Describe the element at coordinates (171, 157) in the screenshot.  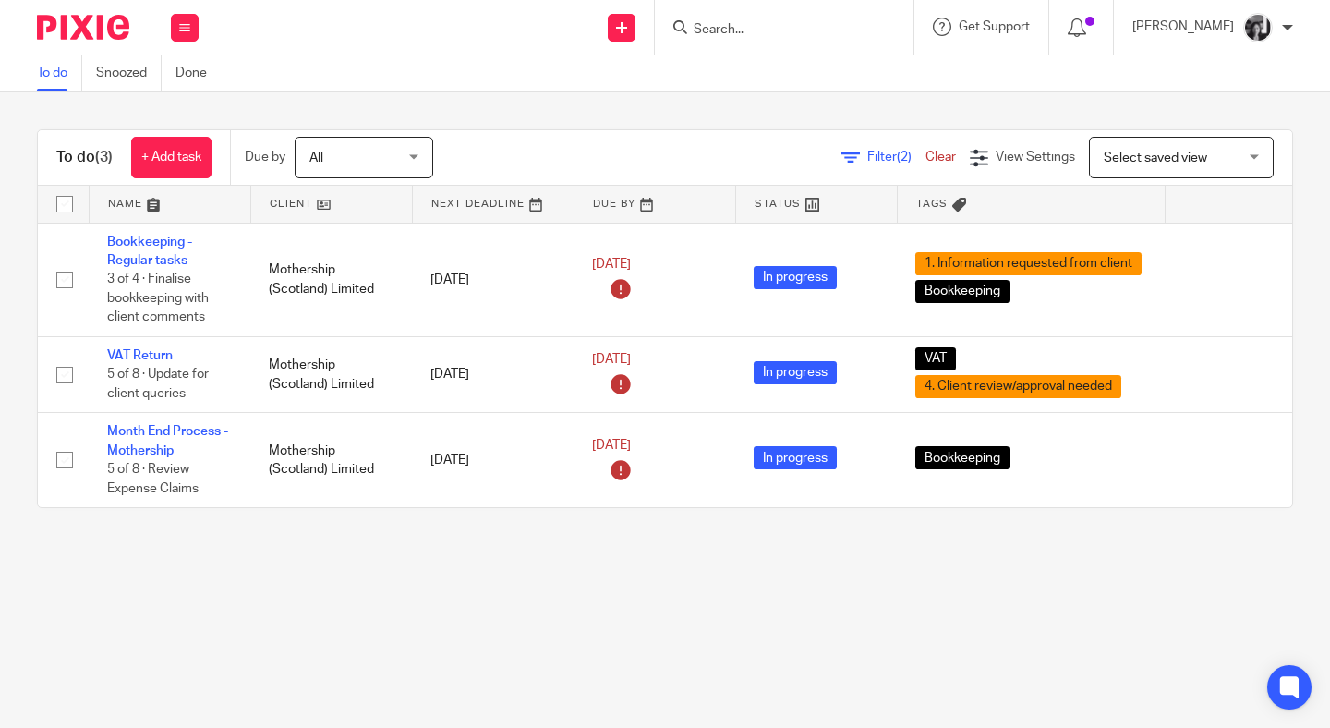
I see `a: + Add task` at that location.